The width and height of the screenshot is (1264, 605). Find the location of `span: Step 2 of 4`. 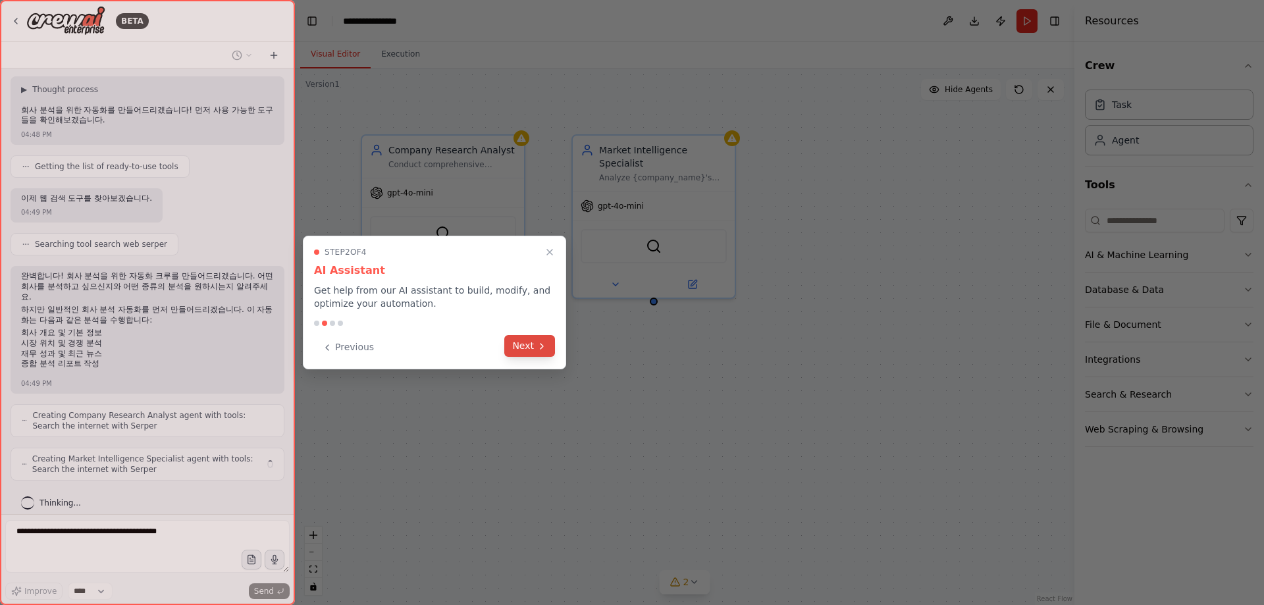

span: Step 2 of 4 is located at coordinates (346, 252).